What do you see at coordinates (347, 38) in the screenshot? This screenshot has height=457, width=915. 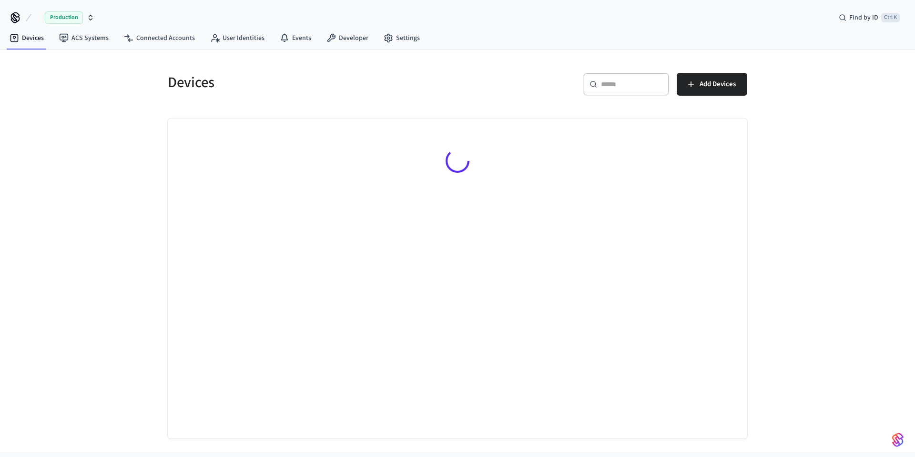 I see `a: Developer` at bounding box center [347, 38].